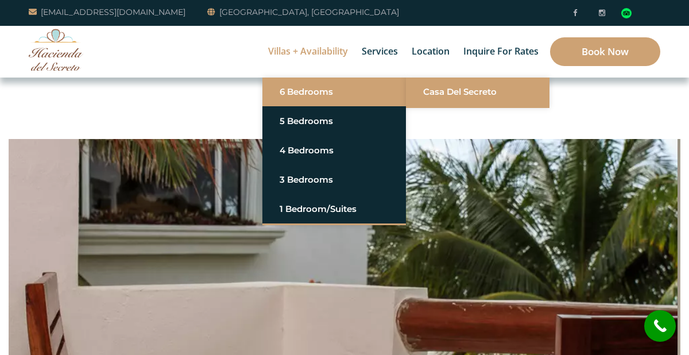  I want to click on a: 6 Bedrooms, so click(334, 92).